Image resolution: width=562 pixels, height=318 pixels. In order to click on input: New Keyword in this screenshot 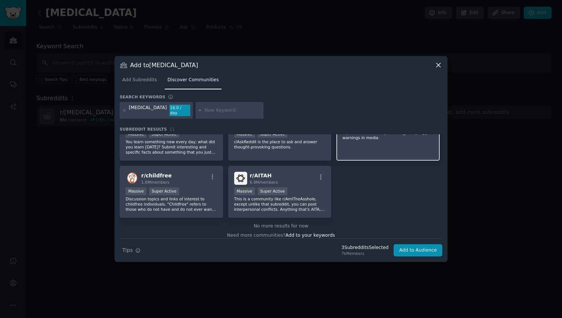, I will do `click(233, 111)`.